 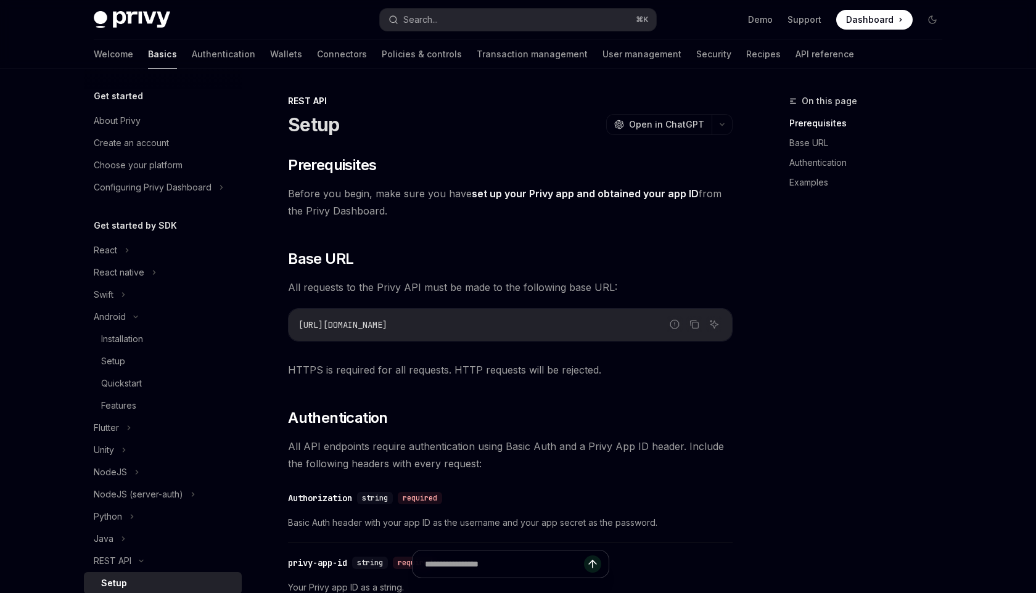 What do you see at coordinates (286, 54) in the screenshot?
I see `a: Wallets` at bounding box center [286, 54].